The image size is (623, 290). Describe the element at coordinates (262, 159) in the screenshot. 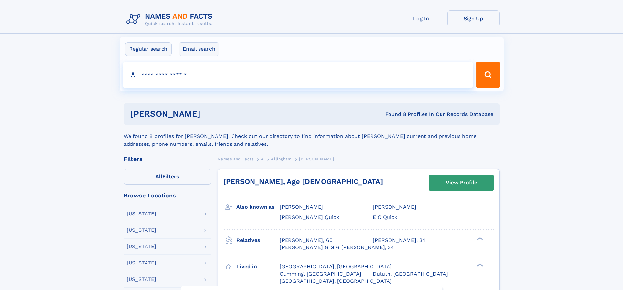

I see `span: A` at that location.